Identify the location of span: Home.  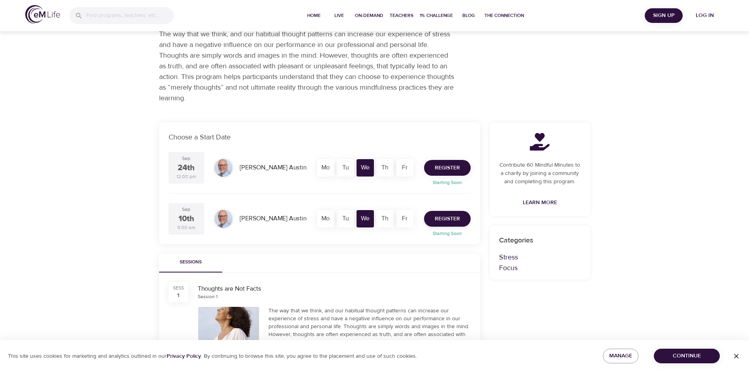
(314, 15).